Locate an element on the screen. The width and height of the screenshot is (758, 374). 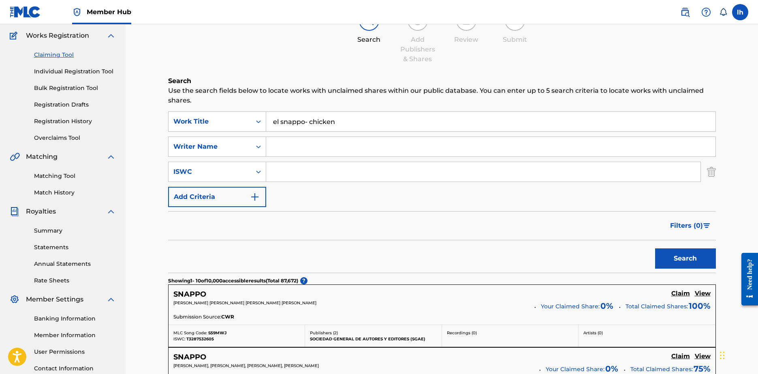
span: Works Registration is located at coordinates (58, 36).